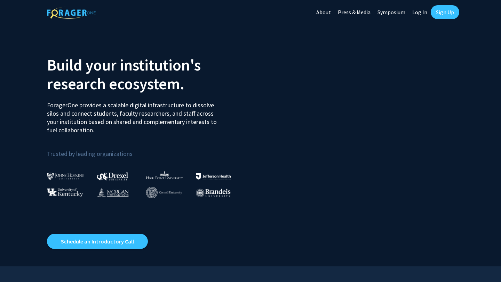 This screenshot has height=282, width=501. Describe the element at coordinates (213, 193) in the screenshot. I see `img: Brandeis University` at that location.